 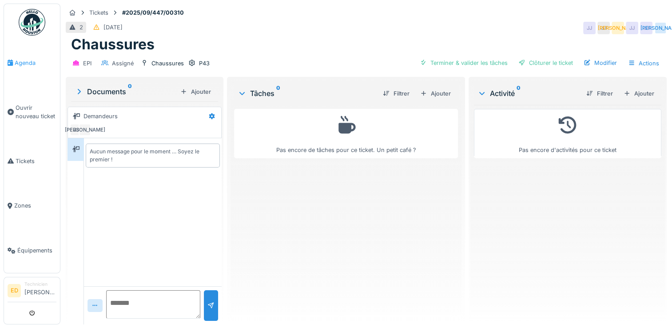 I want to click on a: Agenda, so click(x=32, y=63).